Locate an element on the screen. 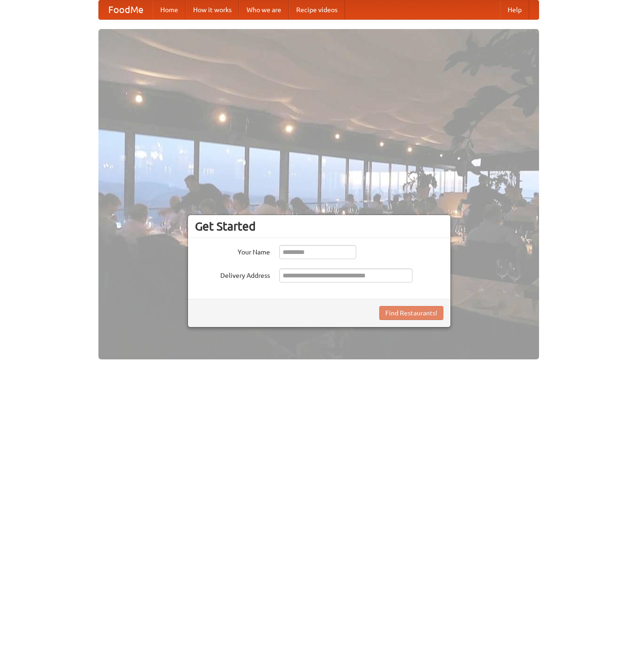  label: Delivery Address is located at coordinates (233, 274).